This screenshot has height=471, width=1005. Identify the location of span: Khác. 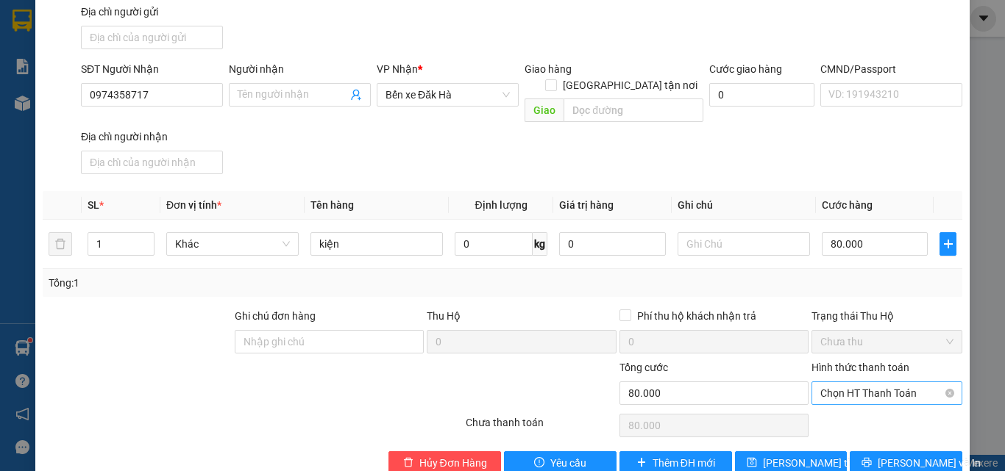
(232, 244).